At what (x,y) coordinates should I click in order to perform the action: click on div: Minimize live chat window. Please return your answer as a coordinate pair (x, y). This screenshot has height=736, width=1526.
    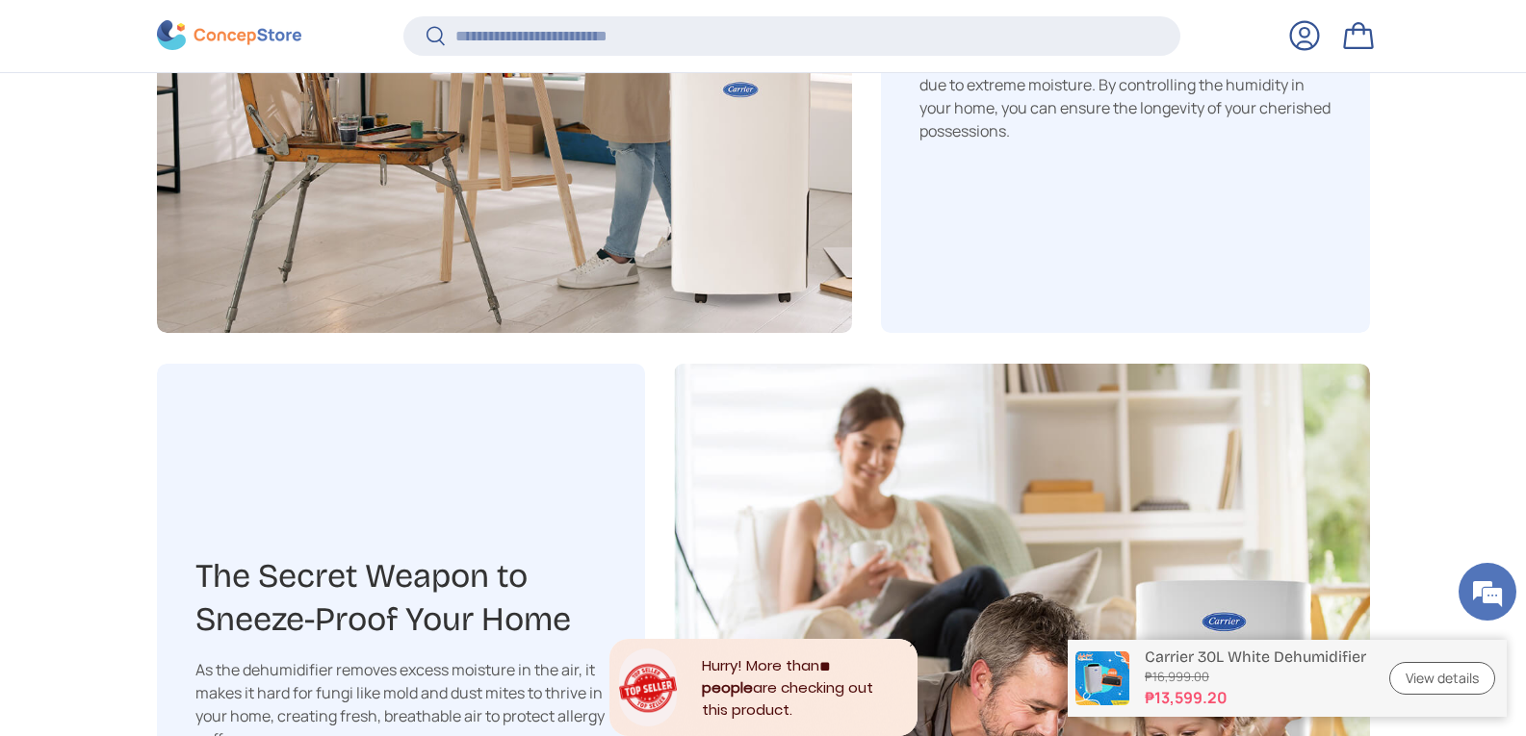
    Looking at the image, I should click on (339, 33).